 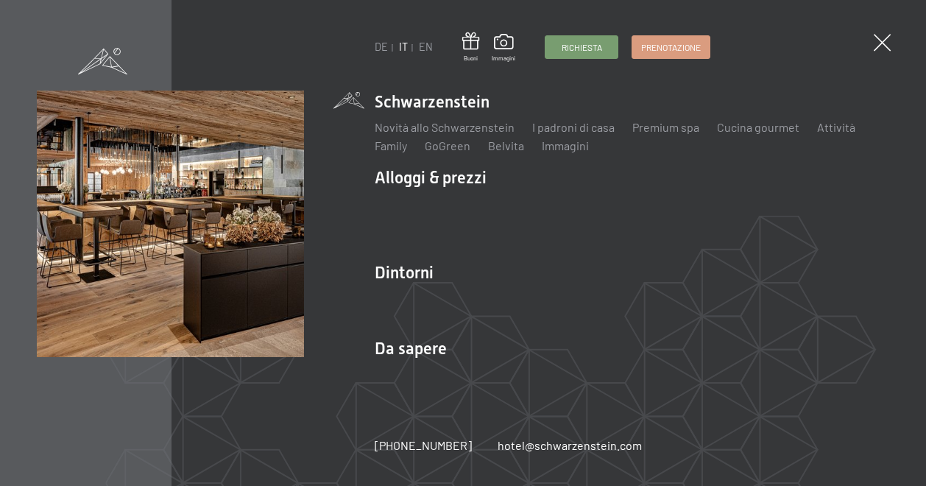 What do you see at coordinates (665, 127) in the screenshot?
I see `a: Premium spa` at bounding box center [665, 127].